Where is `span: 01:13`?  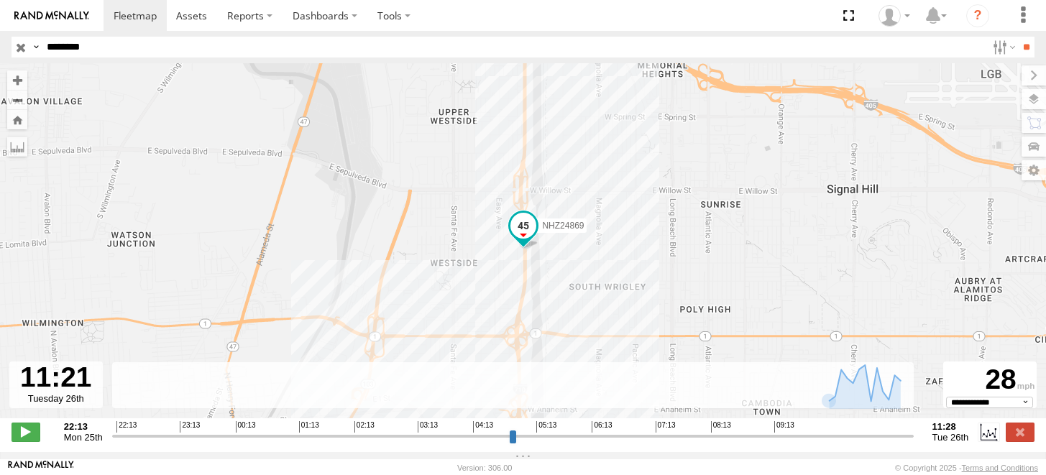
span: 01:13 is located at coordinates (309, 427).